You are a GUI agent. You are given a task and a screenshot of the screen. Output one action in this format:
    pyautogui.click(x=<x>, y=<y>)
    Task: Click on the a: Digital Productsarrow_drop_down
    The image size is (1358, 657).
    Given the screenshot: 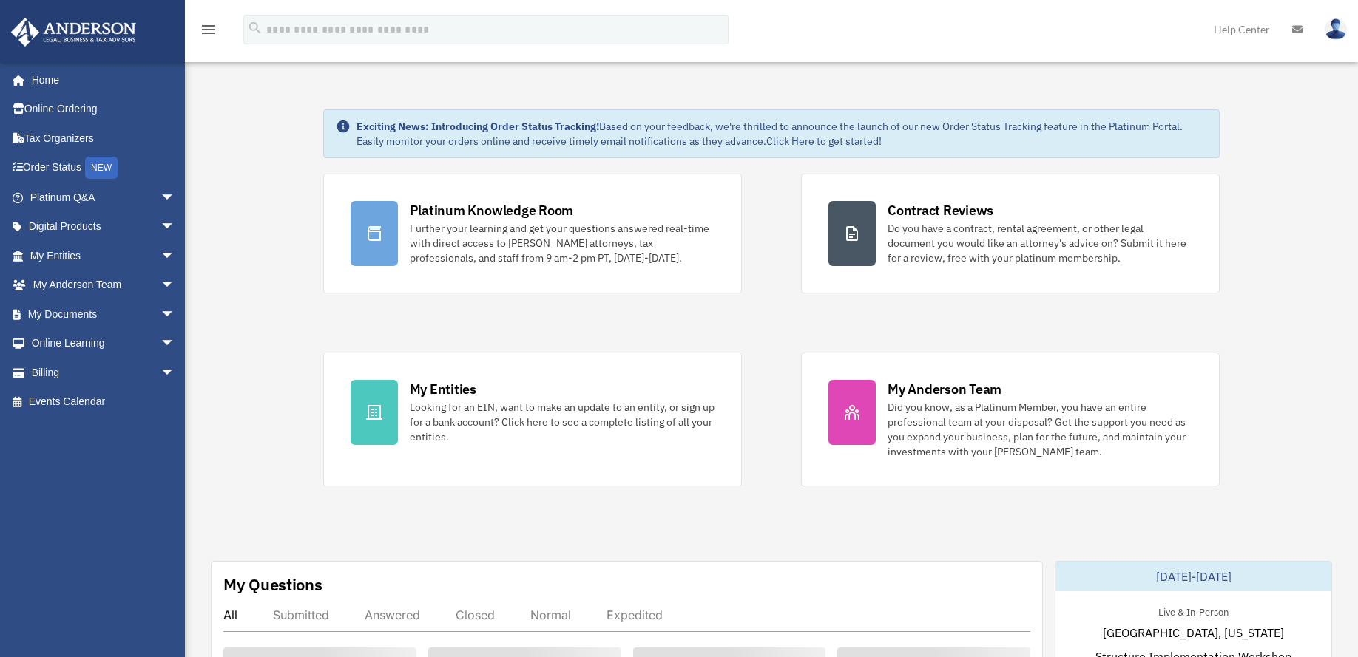 What is the action you would take?
    pyautogui.click(x=104, y=227)
    